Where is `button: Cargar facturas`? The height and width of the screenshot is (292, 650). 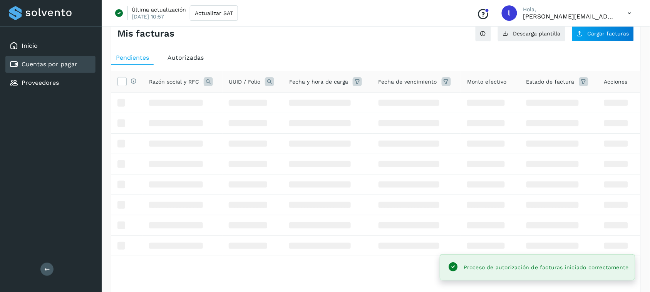
button: Cargar facturas is located at coordinates (603, 33).